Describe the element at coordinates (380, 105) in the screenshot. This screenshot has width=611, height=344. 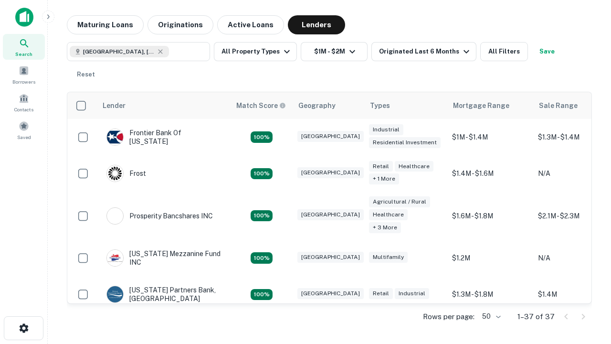
I see `div: Types` at that location.